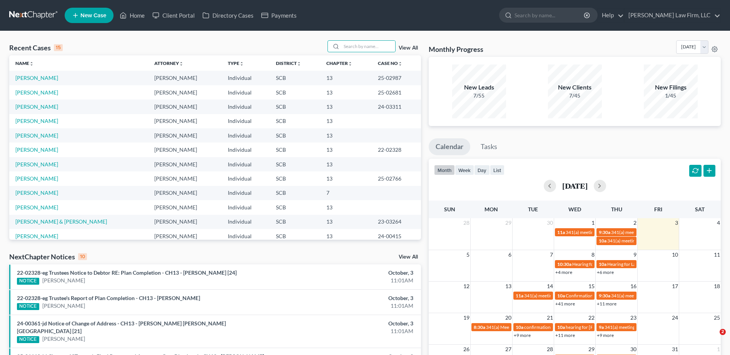 This screenshot has height=355, width=730. What do you see at coordinates (508, 286) in the screenshot?
I see `span: 13` at bounding box center [508, 286].